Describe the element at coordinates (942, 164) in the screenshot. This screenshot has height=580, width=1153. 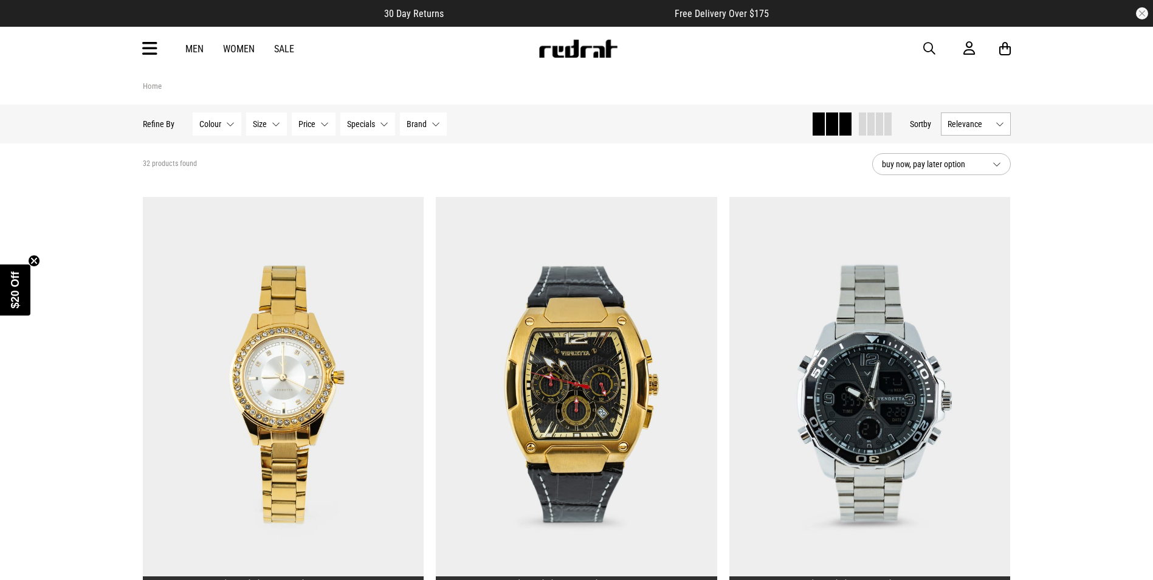
I see `button: buy now, pay later option` at that location.